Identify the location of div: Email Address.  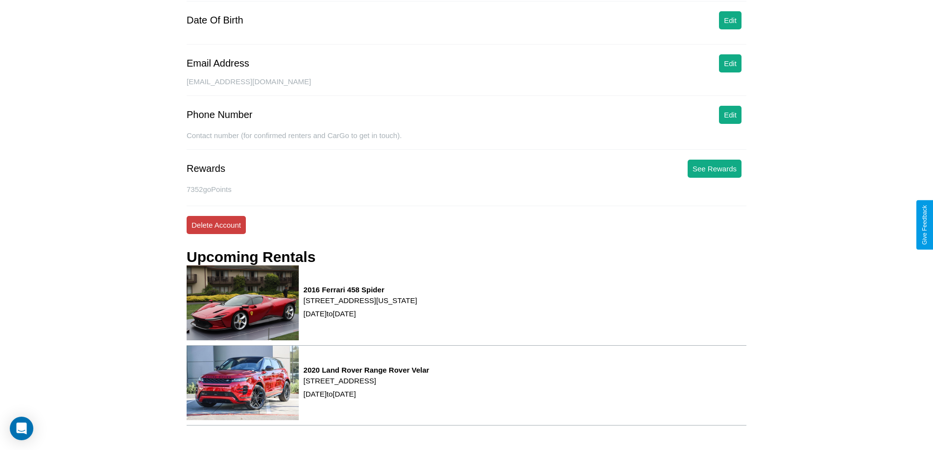
(218, 63).